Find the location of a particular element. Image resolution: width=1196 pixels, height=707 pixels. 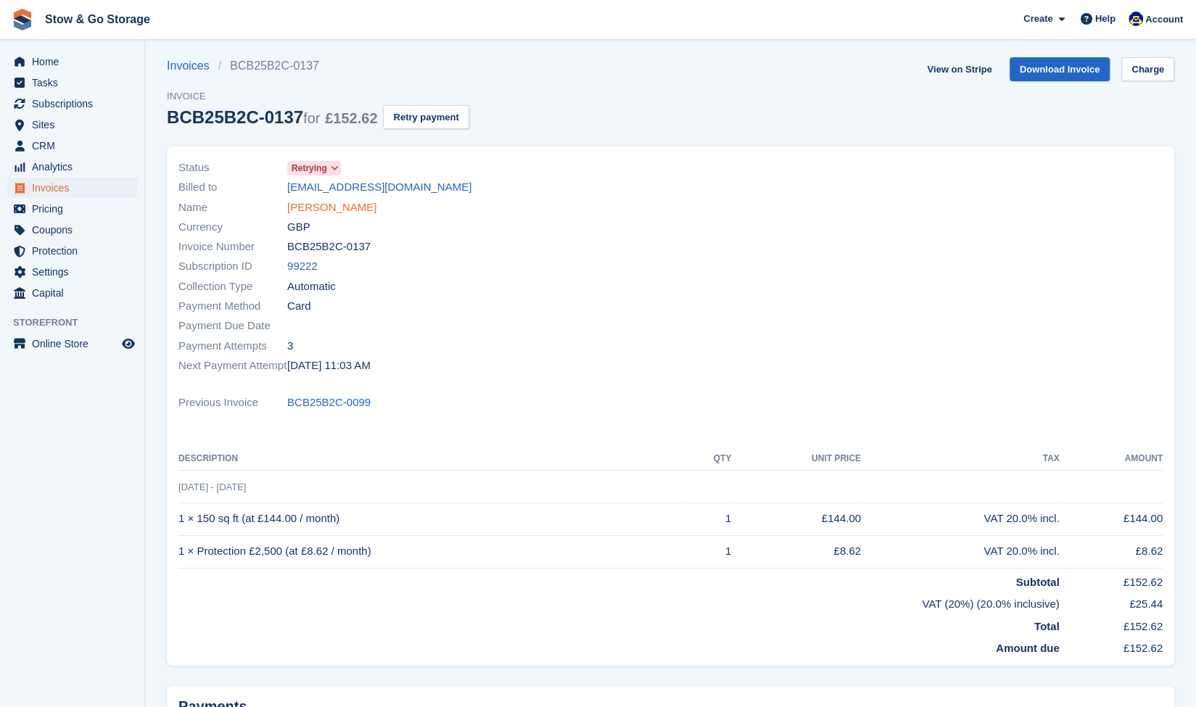

strong: Total is located at coordinates (1047, 626).